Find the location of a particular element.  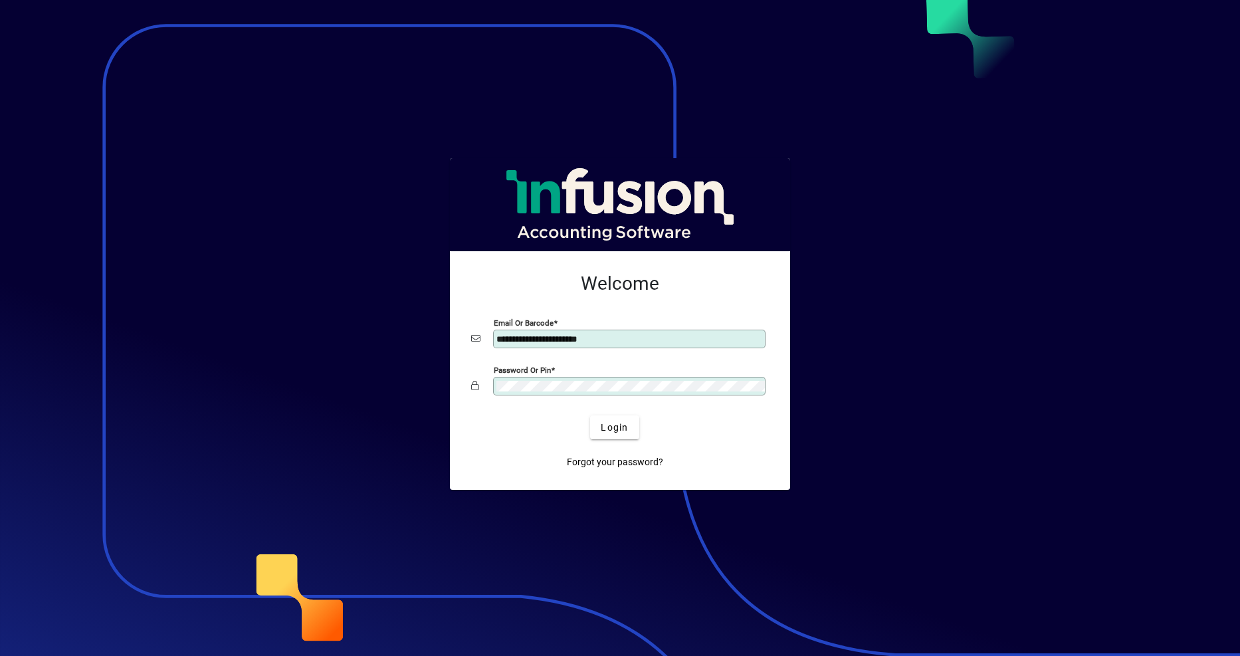

a: Forgot your password? is located at coordinates (615, 462).